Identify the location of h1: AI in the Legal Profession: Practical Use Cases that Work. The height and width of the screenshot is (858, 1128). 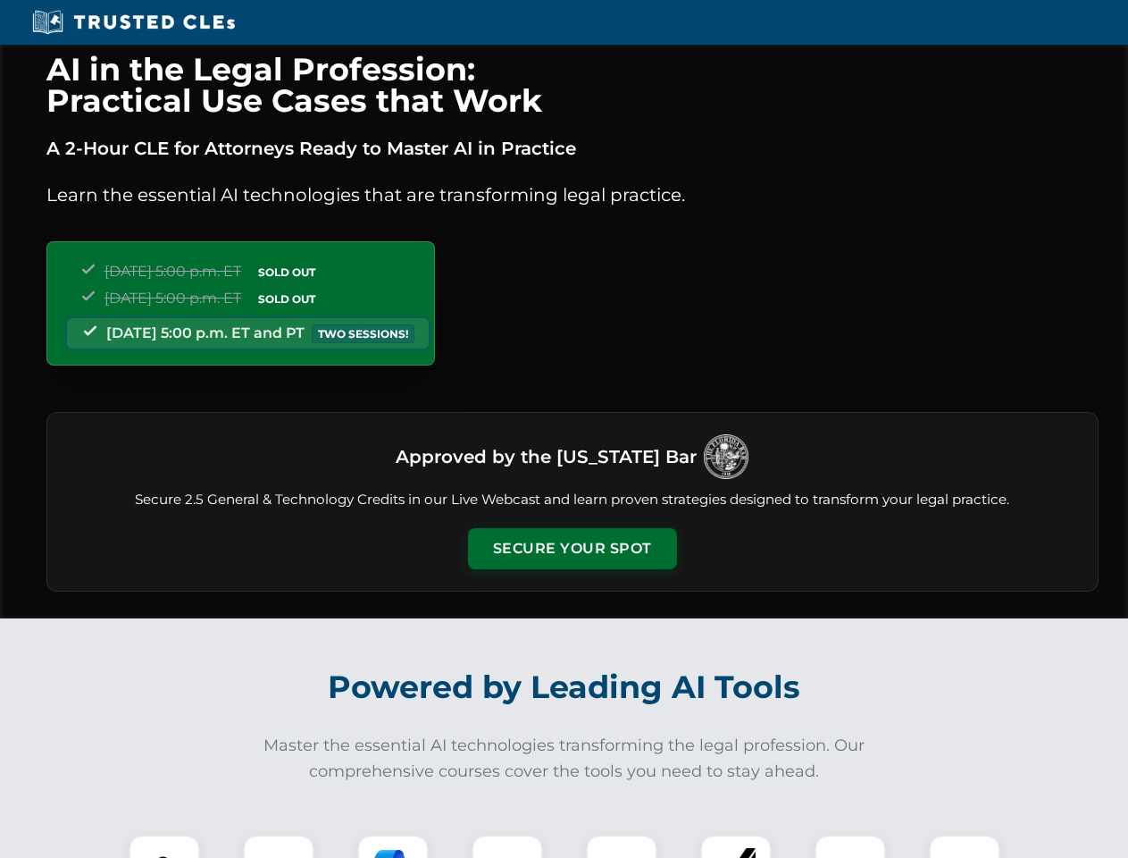
(573, 85).